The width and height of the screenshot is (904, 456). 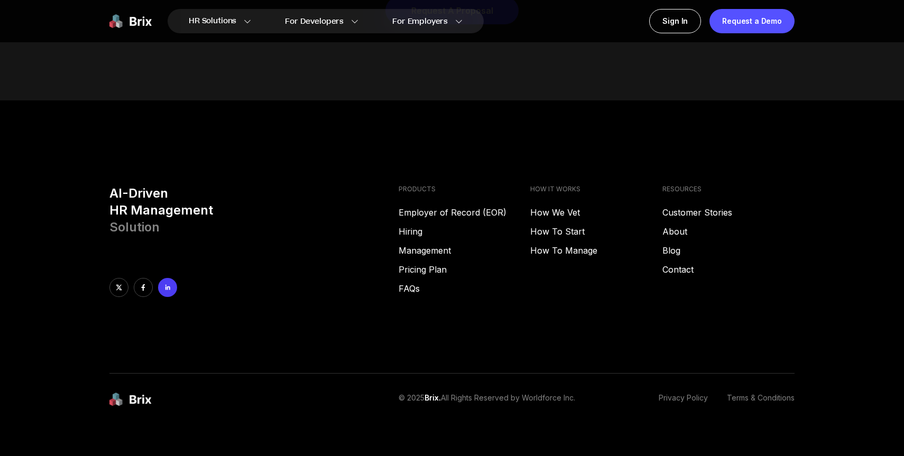 What do you see at coordinates (728, 212) in the screenshot?
I see `a: Customer Stories` at bounding box center [728, 212].